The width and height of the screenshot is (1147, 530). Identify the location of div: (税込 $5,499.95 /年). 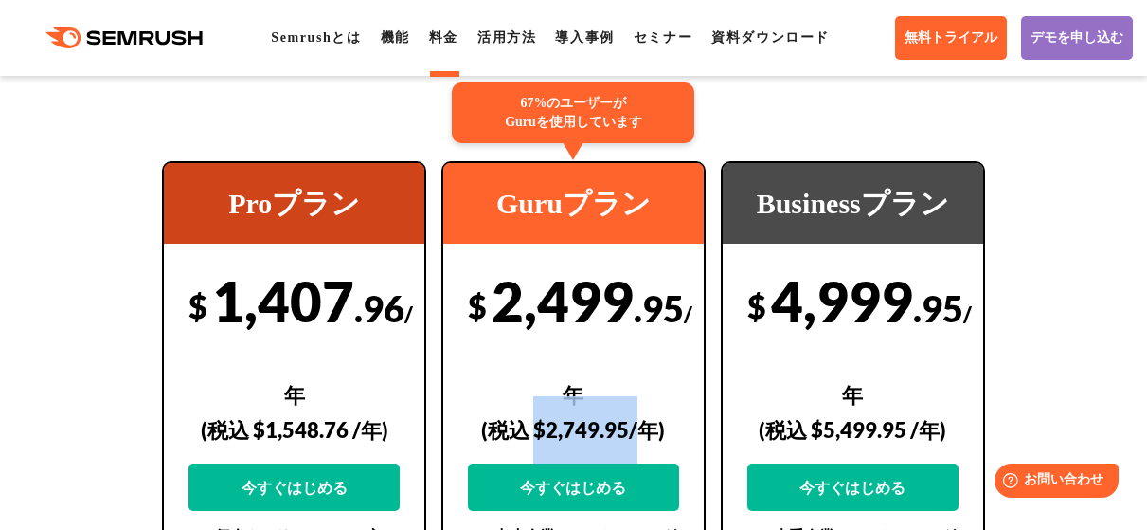
(853, 429).